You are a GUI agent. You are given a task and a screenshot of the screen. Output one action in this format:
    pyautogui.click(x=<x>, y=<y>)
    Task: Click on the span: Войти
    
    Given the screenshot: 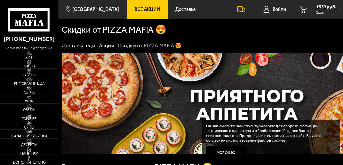 What is the action you would take?
    pyautogui.click(x=279, y=9)
    